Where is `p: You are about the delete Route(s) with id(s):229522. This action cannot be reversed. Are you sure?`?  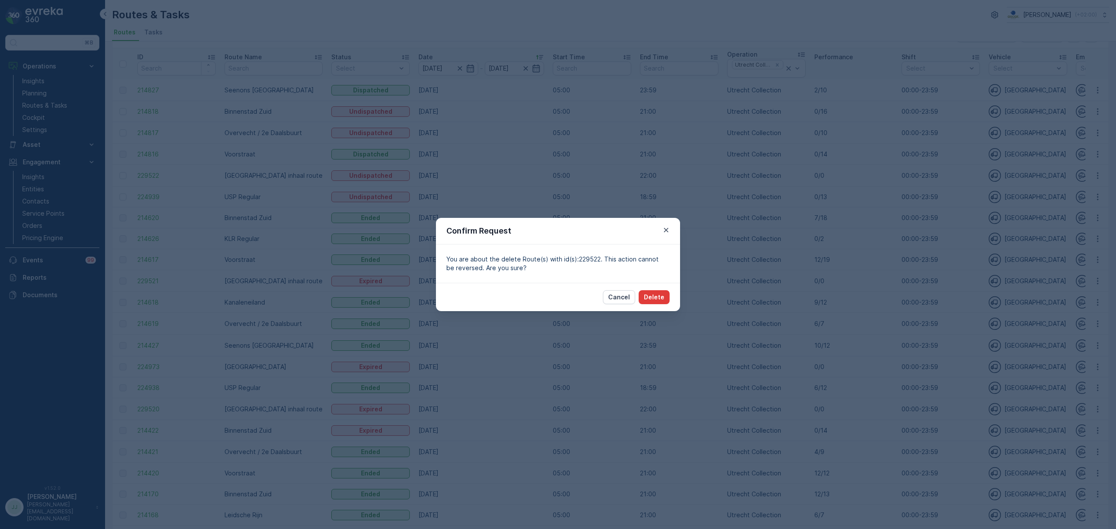
p: You are about the delete Route(s) with id(s):229522. This action cannot be reversed. Are you sure? is located at coordinates (558, 264).